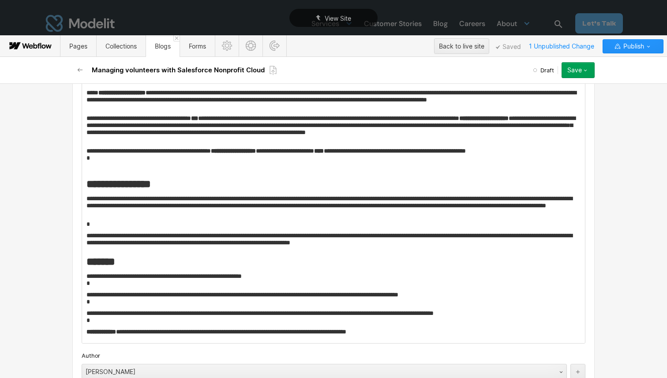 The image size is (667, 378). Describe the element at coordinates (561, 46) in the screenshot. I see `span: 1 Unpublished Change` at that location.